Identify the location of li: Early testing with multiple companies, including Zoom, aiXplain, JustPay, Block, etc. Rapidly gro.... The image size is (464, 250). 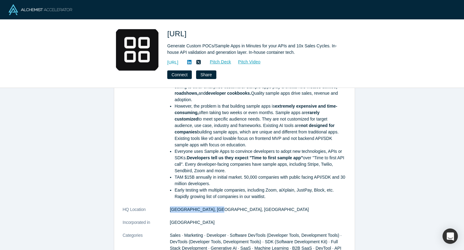
(260, 193).